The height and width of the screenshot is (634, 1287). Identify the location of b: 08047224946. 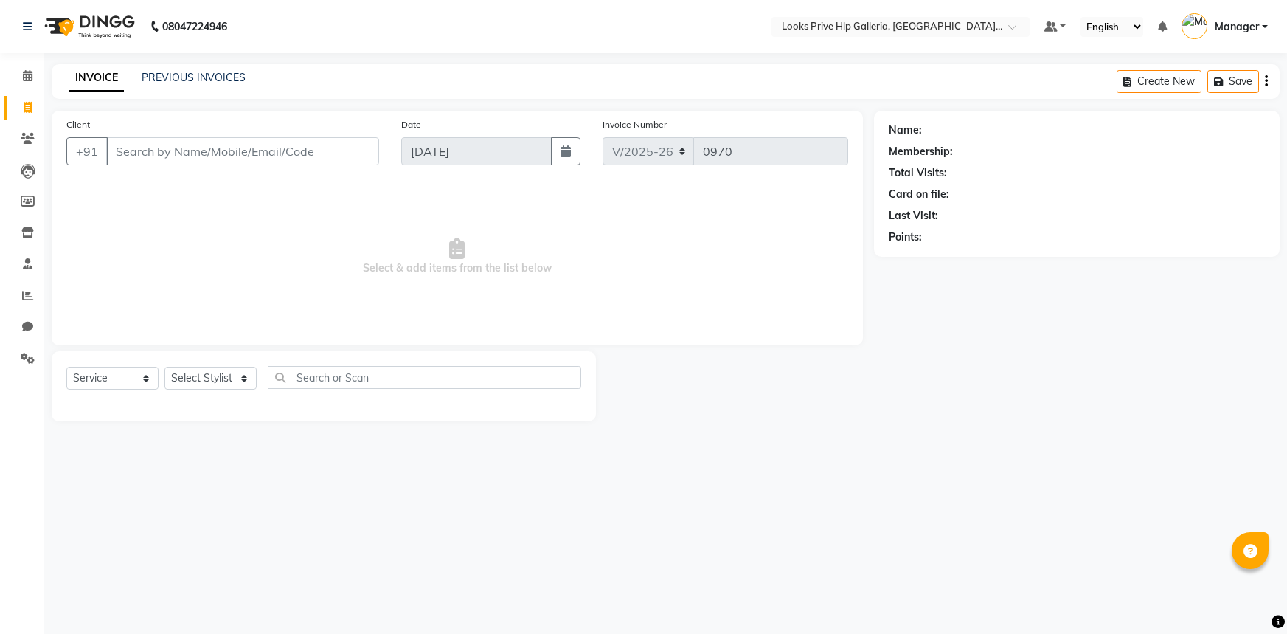
(195, 27).